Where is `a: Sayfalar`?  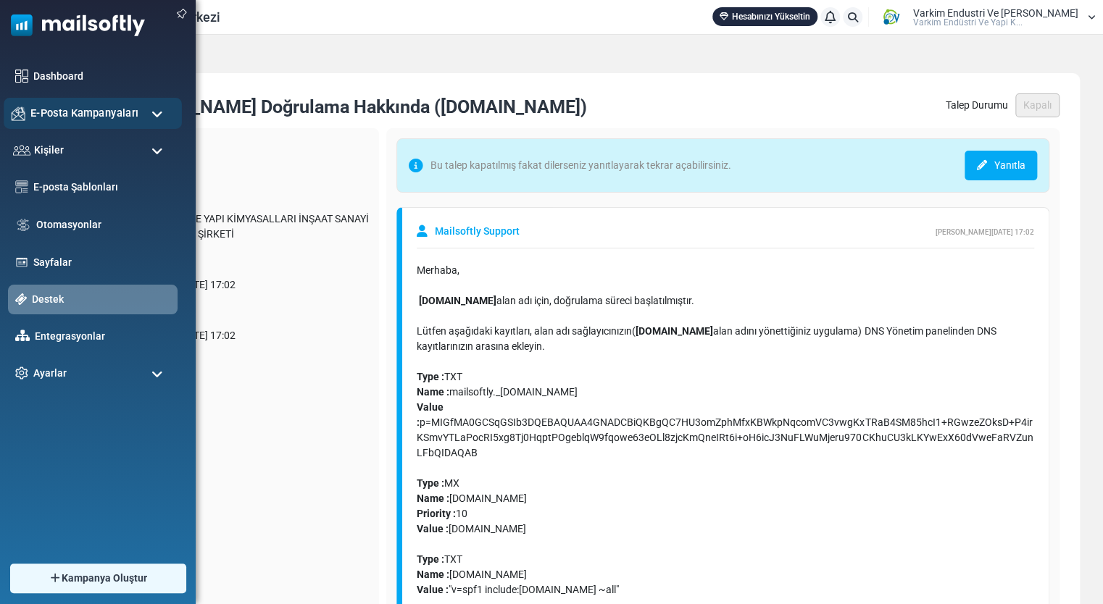
a: Sayfalar is located at coordinates (101, 262).